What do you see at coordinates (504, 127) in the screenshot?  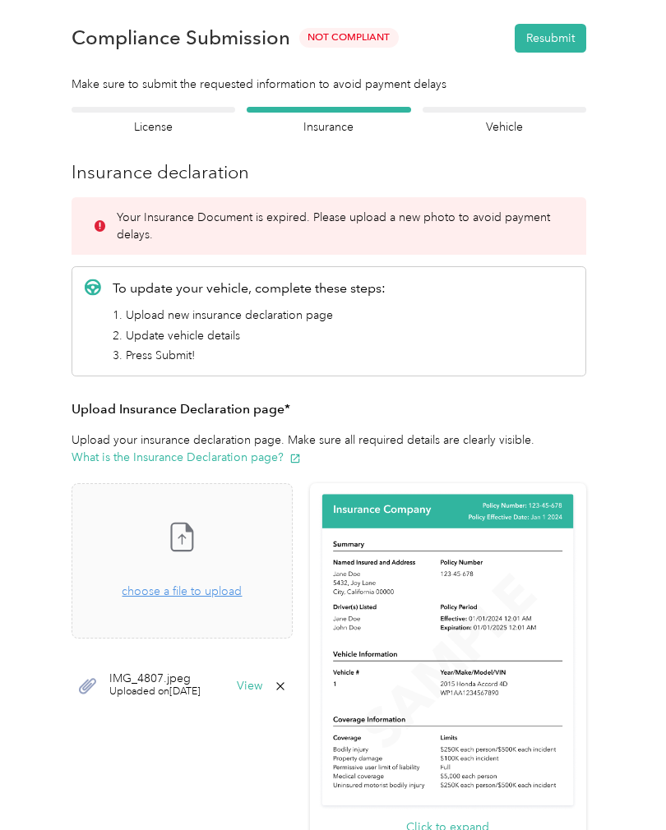 I see `h4: Vehicle` at bounding box center [504, 127].